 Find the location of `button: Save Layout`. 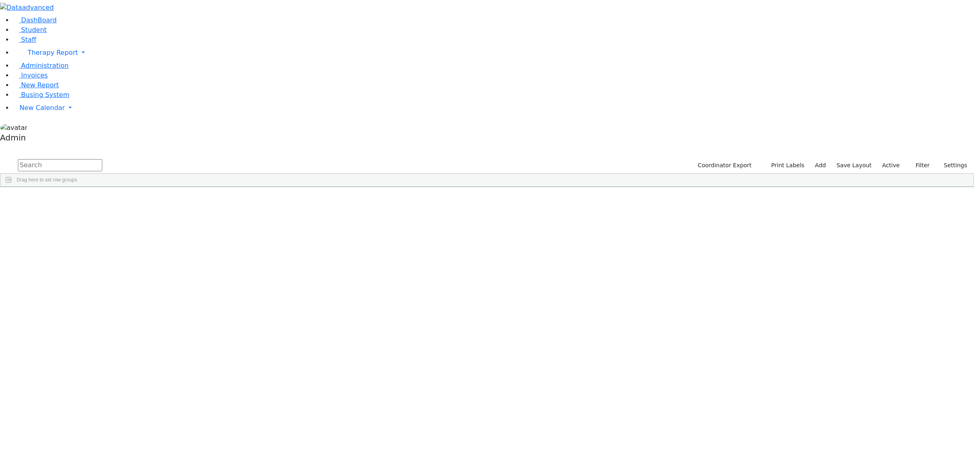

button: Save Layout is located at coordinates (854, 165).